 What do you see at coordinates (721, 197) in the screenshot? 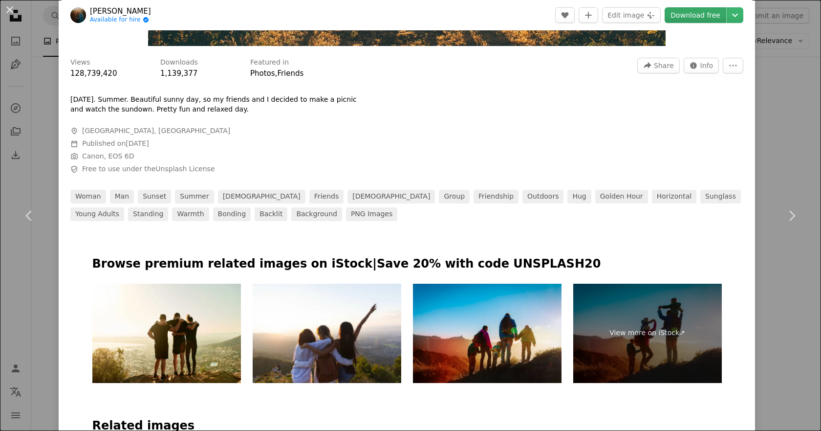
I see `a: sunglass` at bounding box center [721, 197].